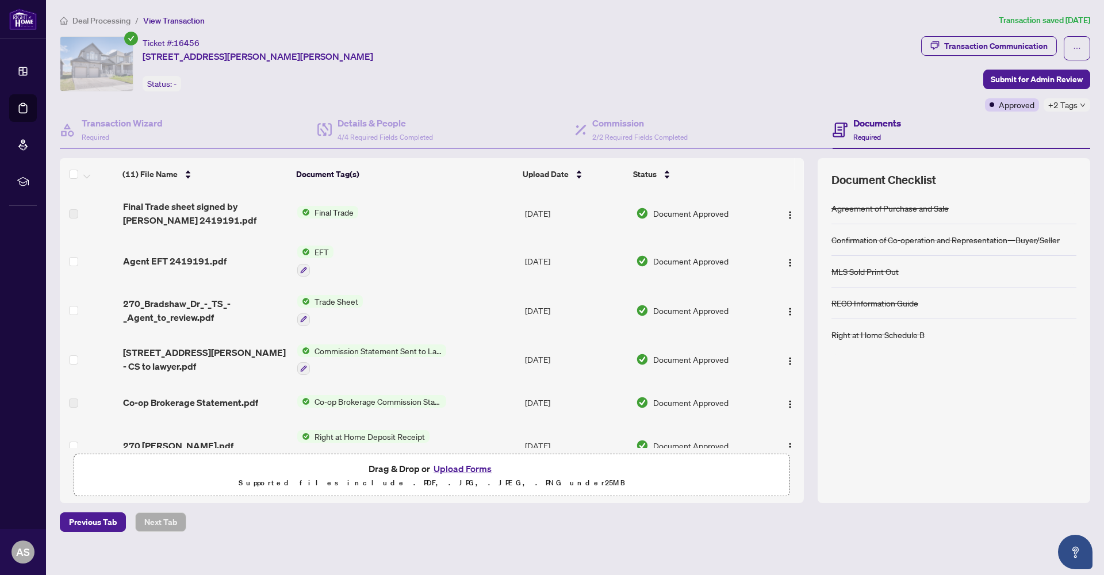 The width and height of the screenshot is (1104, 575). I want to click on span: AS, so click(23, 552).